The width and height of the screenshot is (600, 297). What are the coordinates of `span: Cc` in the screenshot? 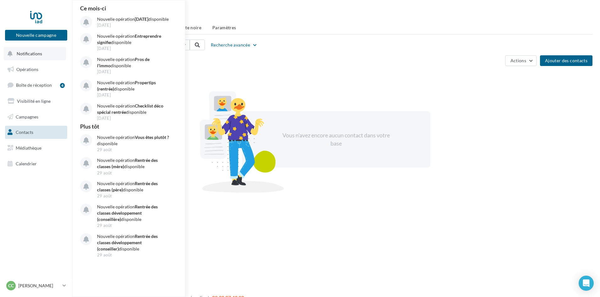 It's located at (11, 285).